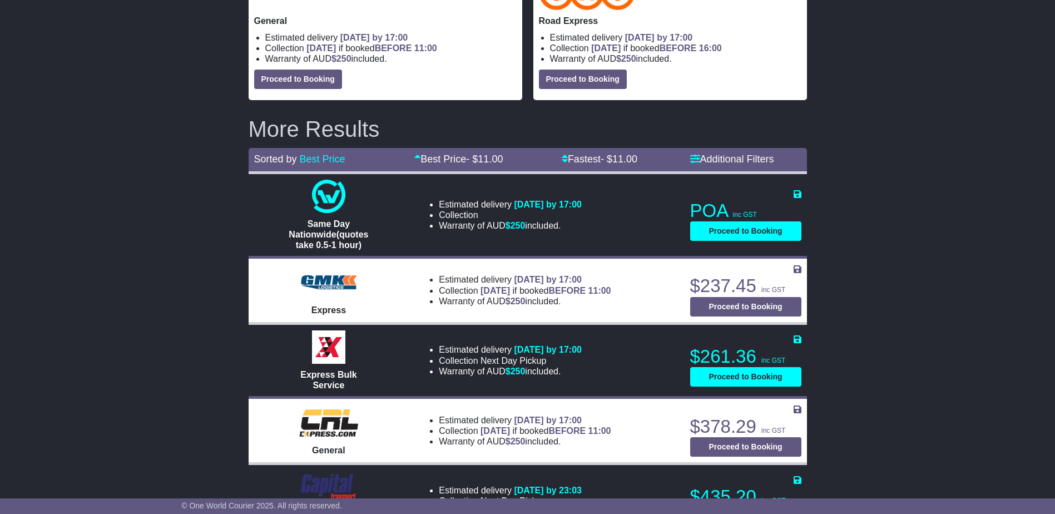  Describe the element at coordinates (458, 159) in the screenshot. I see `a: Best Price- $11.00` at that location.